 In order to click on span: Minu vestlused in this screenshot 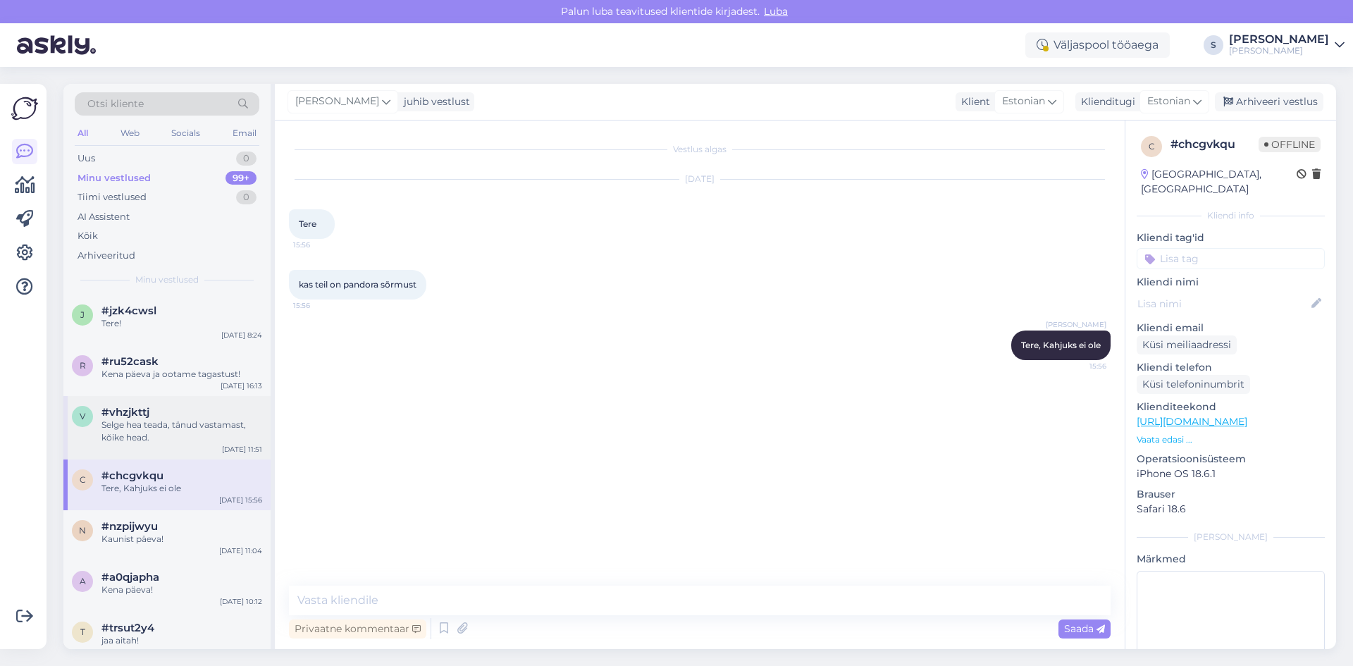, I will do `click(167, 280)`.